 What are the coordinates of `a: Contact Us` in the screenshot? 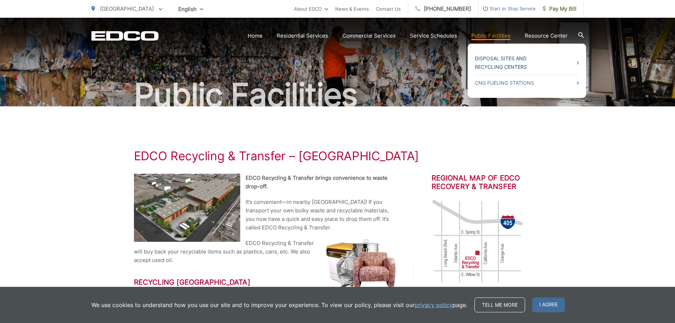 It's located at (388, 9).